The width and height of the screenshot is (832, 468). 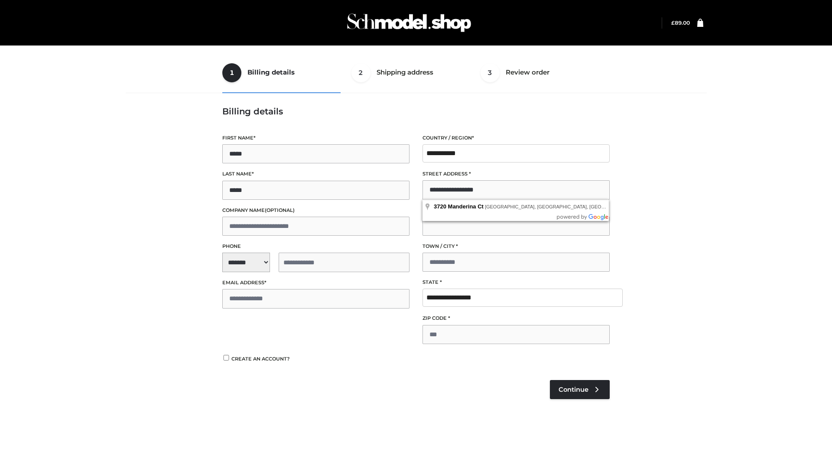 What do you see at coordinates (680, 23) in the screenshot?
I see `bdi: 89.00` at bounding box center [680, 23].